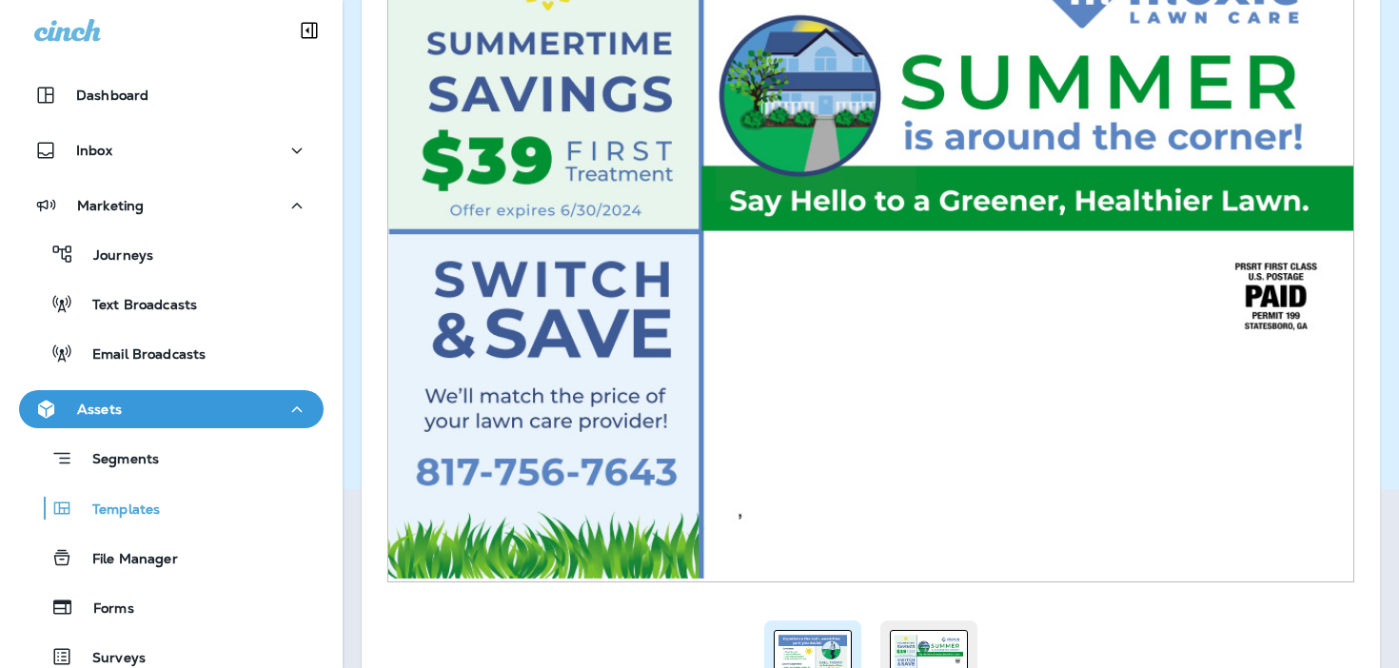 Image resolution: width=1399 pixels, height=668 pixels. I want to click on p: Assets, so click(99, 409).